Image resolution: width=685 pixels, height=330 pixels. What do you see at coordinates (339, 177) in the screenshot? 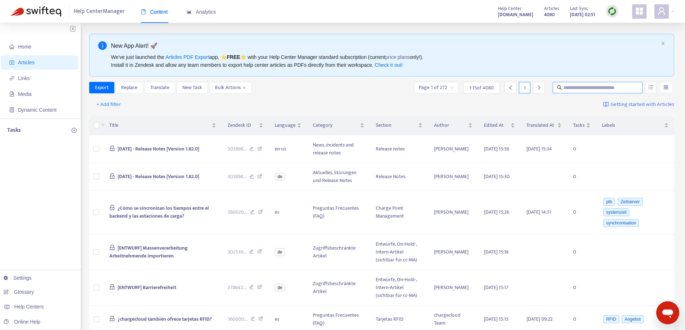
I see `td: Aktuelles, Störungen und Release Notes` at bounding box center [339, 177].